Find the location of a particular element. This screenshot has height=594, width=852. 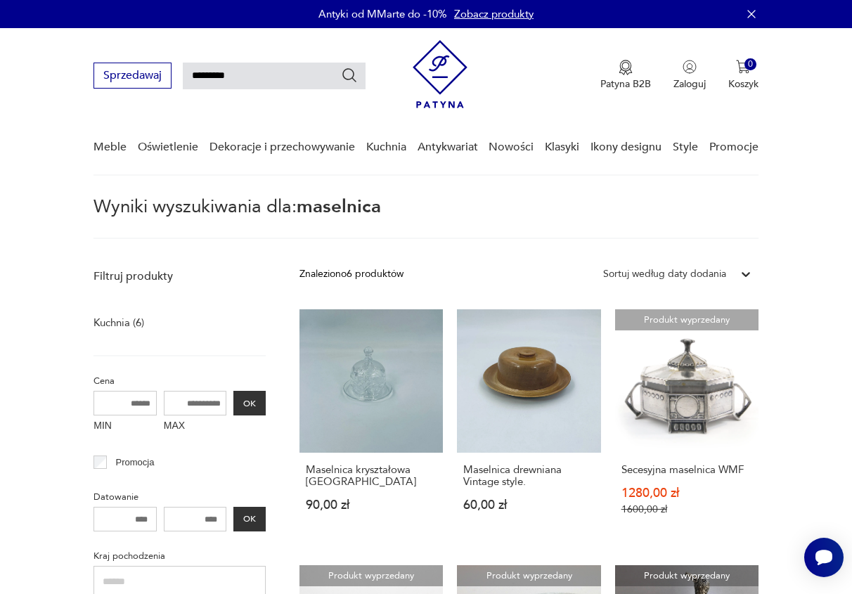

p: Promocja is located at coordinates (135, 463).